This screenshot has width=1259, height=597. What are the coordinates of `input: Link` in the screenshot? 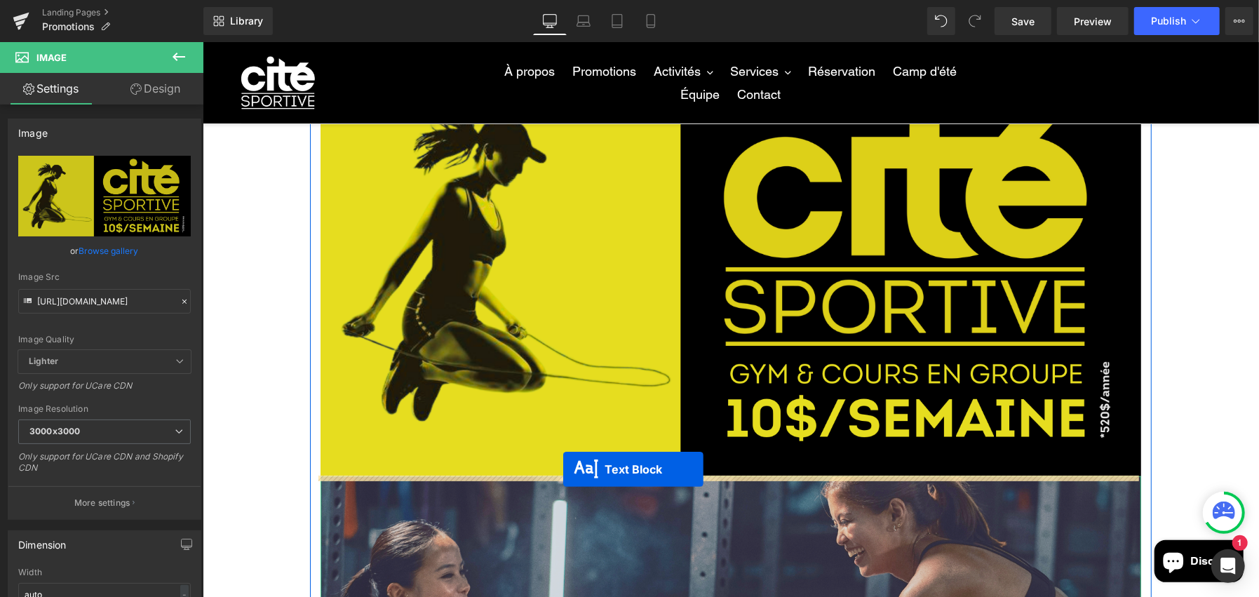 It's located at (104, 301).